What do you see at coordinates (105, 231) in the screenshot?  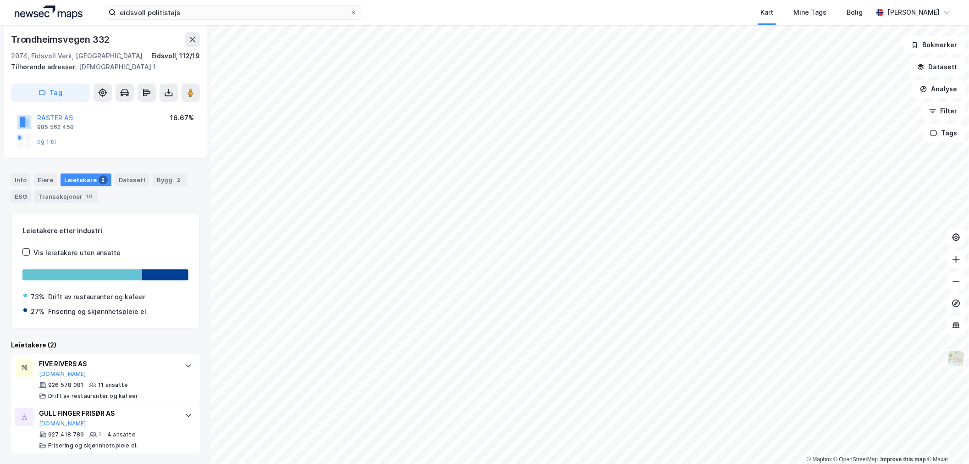 I see `div: Leietakere etter industri` at bounding box center [105, 231].